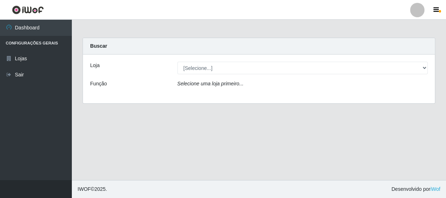 This screenshot has width=446, height=198. Describe the element at coordinates (415, 189) in the screenshot. I see `span: Desenvolvido por` at that location.